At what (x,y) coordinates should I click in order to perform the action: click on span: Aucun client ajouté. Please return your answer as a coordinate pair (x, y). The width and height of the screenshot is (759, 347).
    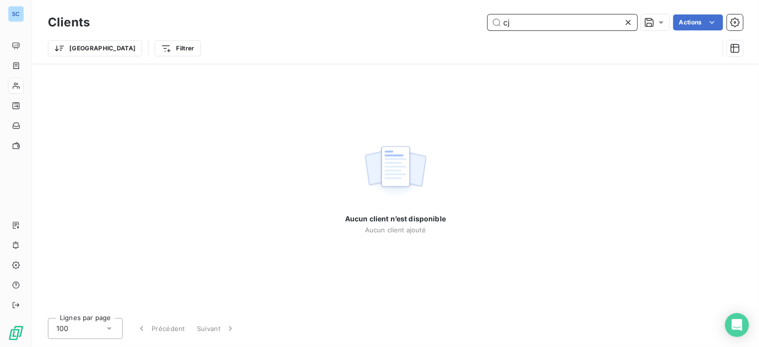
    Looking at the image, I should click on (395, 230).